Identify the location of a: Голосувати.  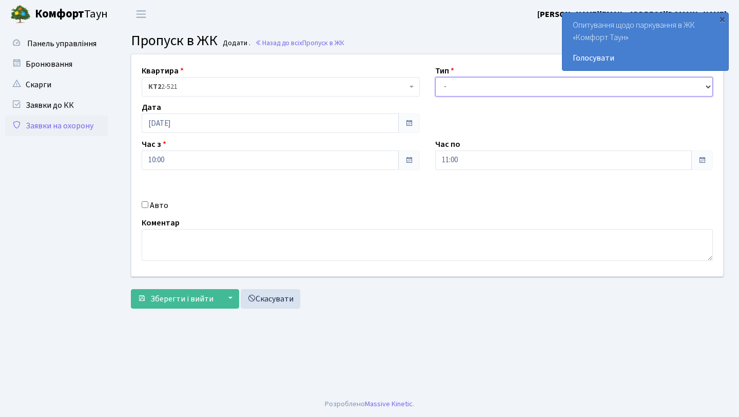
(645, 58).